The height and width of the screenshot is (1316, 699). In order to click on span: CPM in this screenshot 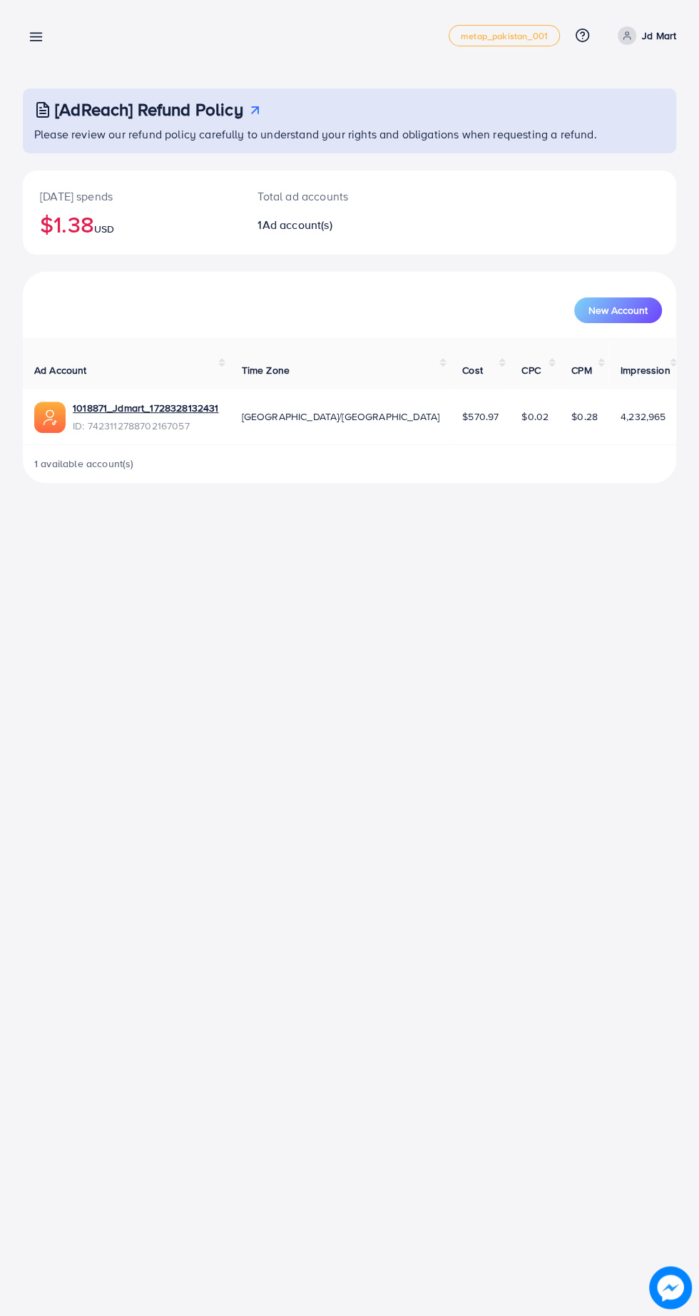, I will do `click(582, 370)`.